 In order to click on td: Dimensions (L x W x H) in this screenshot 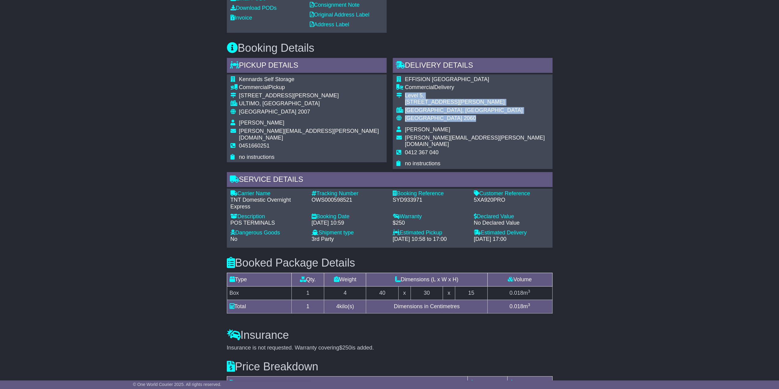, I will do `click(427, 280)`.